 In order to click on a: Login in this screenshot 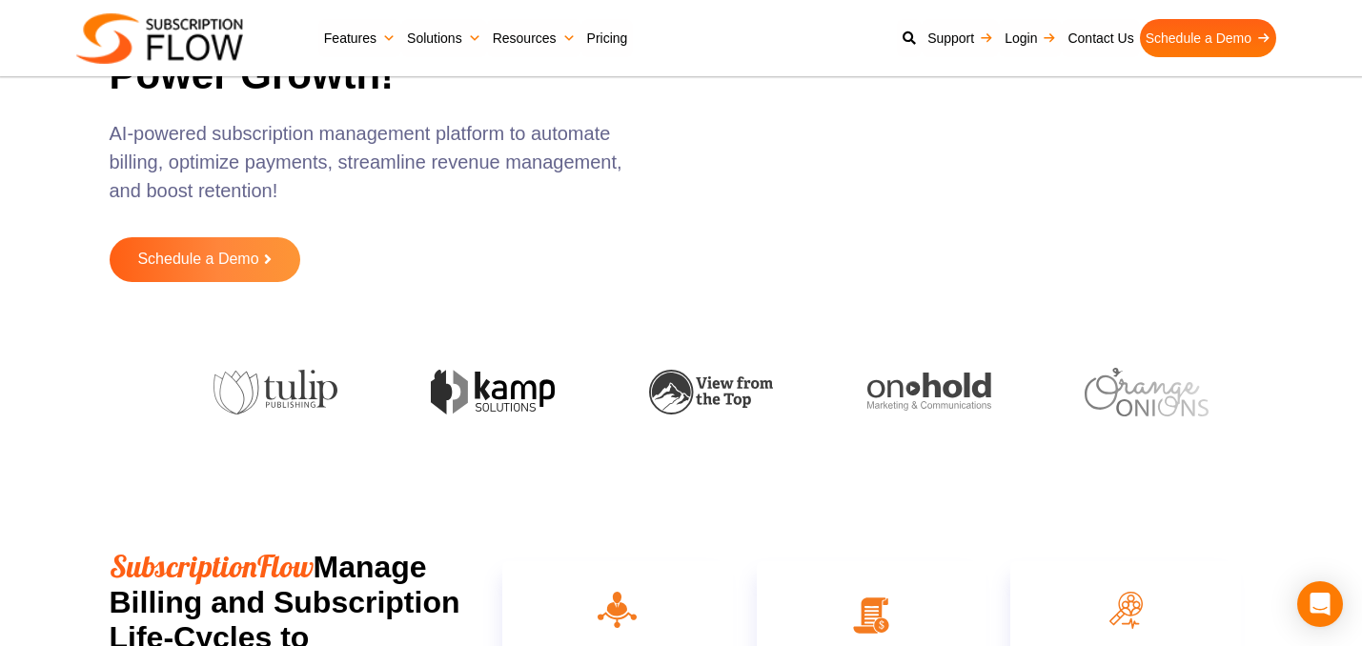, I will do `click(1030, 38)`.